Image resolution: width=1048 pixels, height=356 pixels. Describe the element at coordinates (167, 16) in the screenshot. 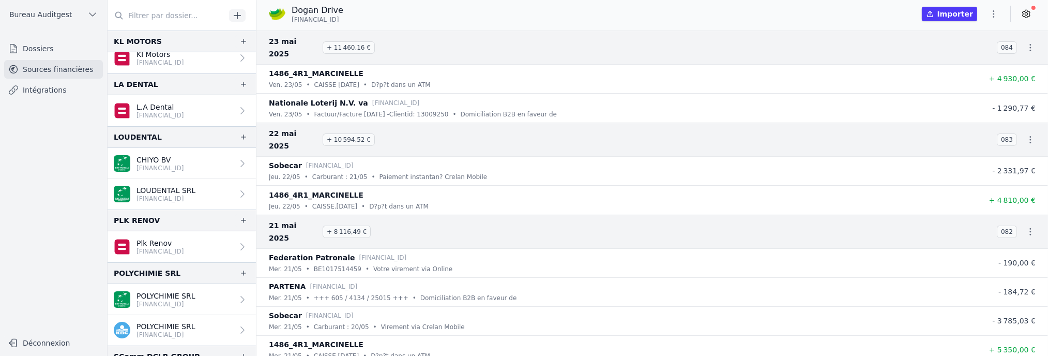

I see `input: Filtrer par dossier...` at that location.